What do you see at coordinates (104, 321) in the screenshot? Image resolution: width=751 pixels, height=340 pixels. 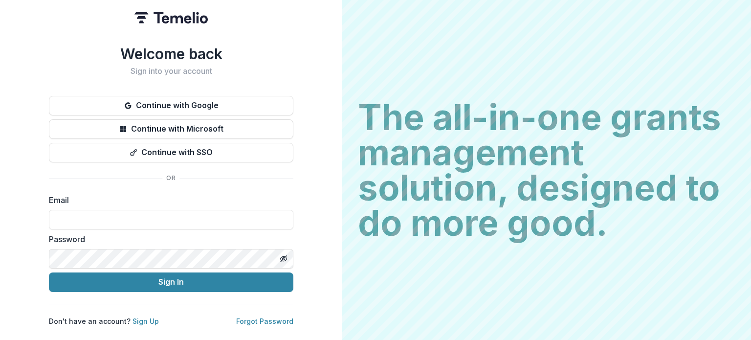 I see `p: Don't have an account?` at bounding box center [104, 321].